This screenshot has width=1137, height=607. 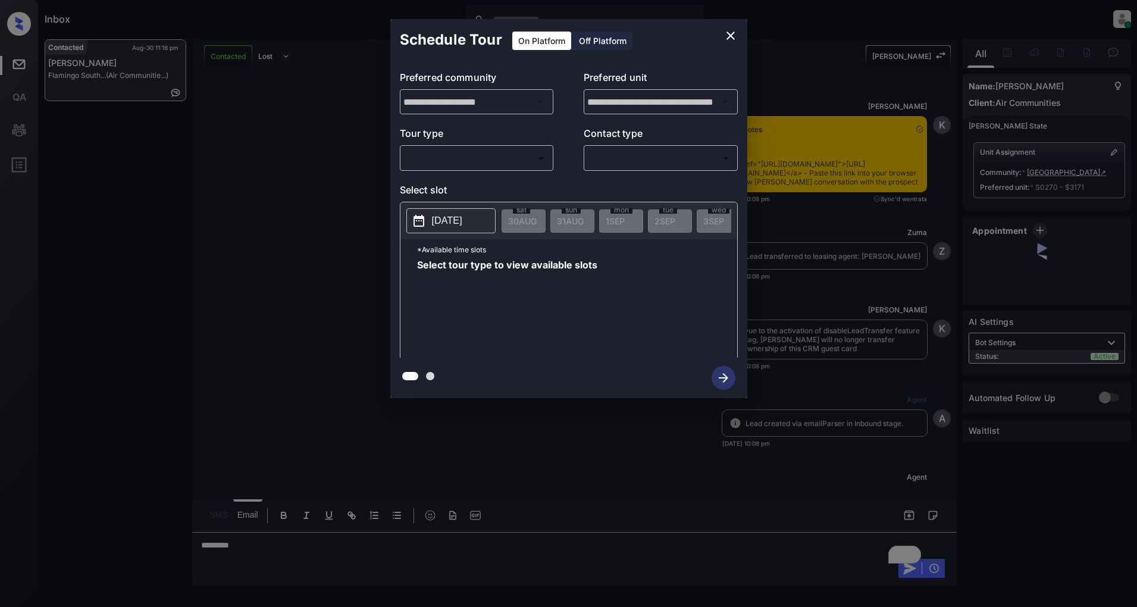 What do you see at coordinates (569, 192) in the screenshot?
I see `p: Select slot` at bounding box center [569, 192].